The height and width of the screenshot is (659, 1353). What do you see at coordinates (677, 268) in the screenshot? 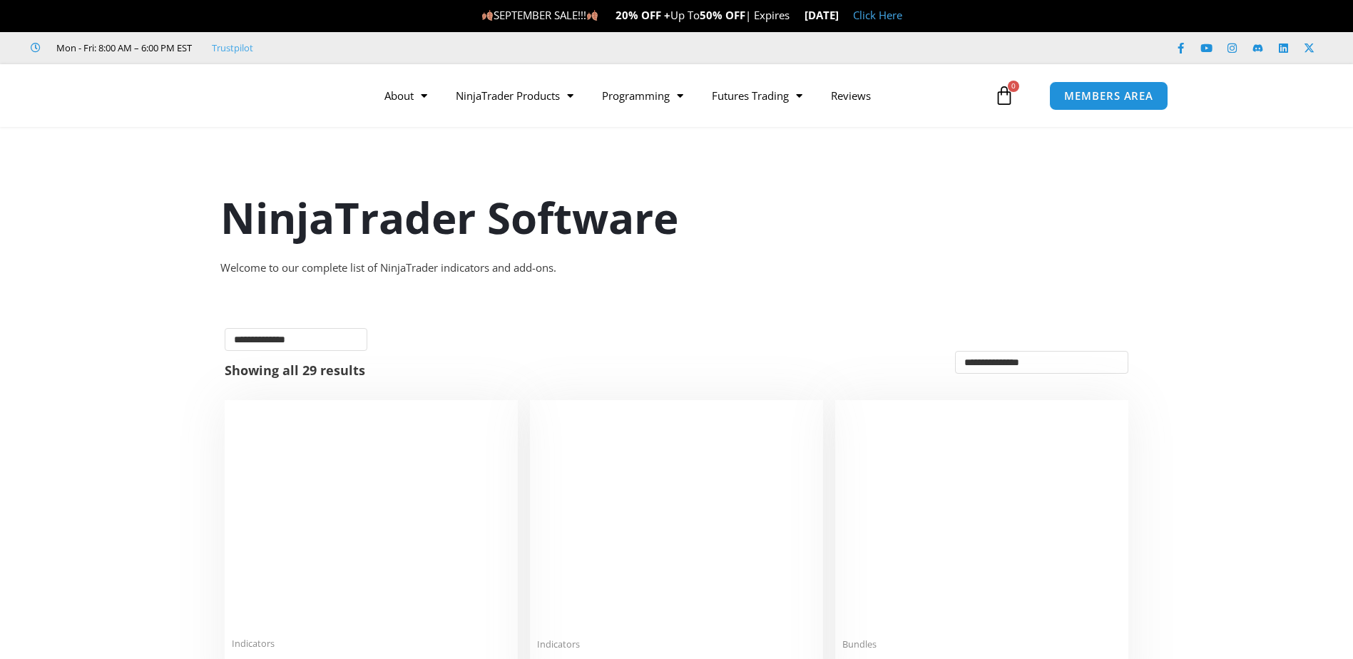
I see `div: Welcome to our complete list of NinjaTrader indicators and add-ons.` at bounding box center [677, 268].